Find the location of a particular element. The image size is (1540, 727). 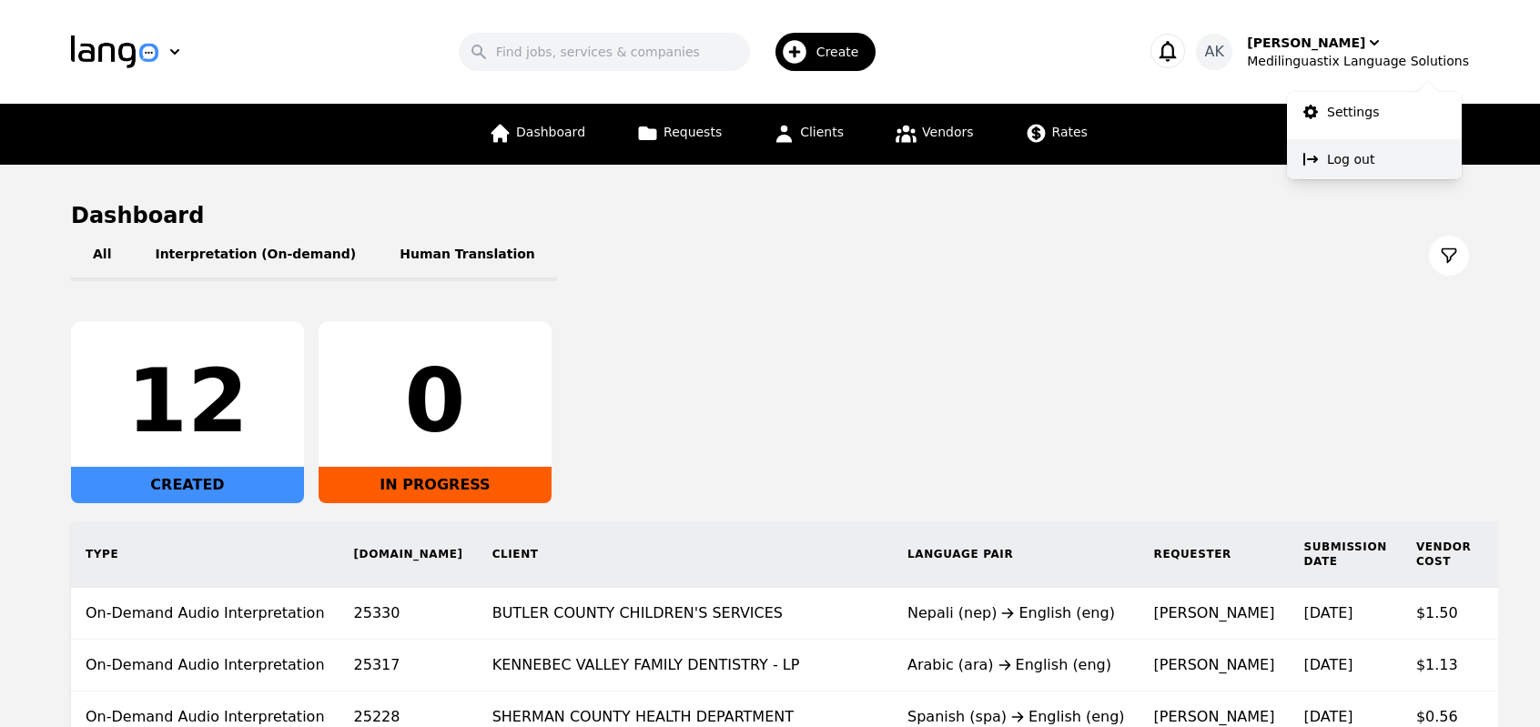

button: Human Translation is located at coordinates (467, 256).